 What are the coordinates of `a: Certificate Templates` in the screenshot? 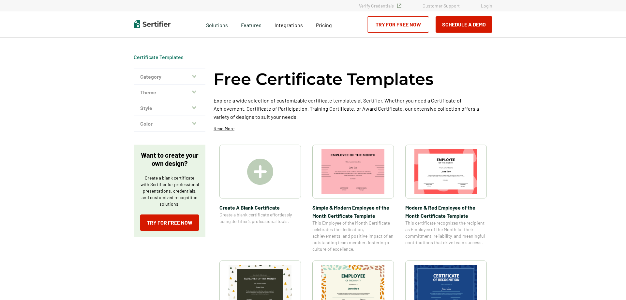 It's located at (159, 57).